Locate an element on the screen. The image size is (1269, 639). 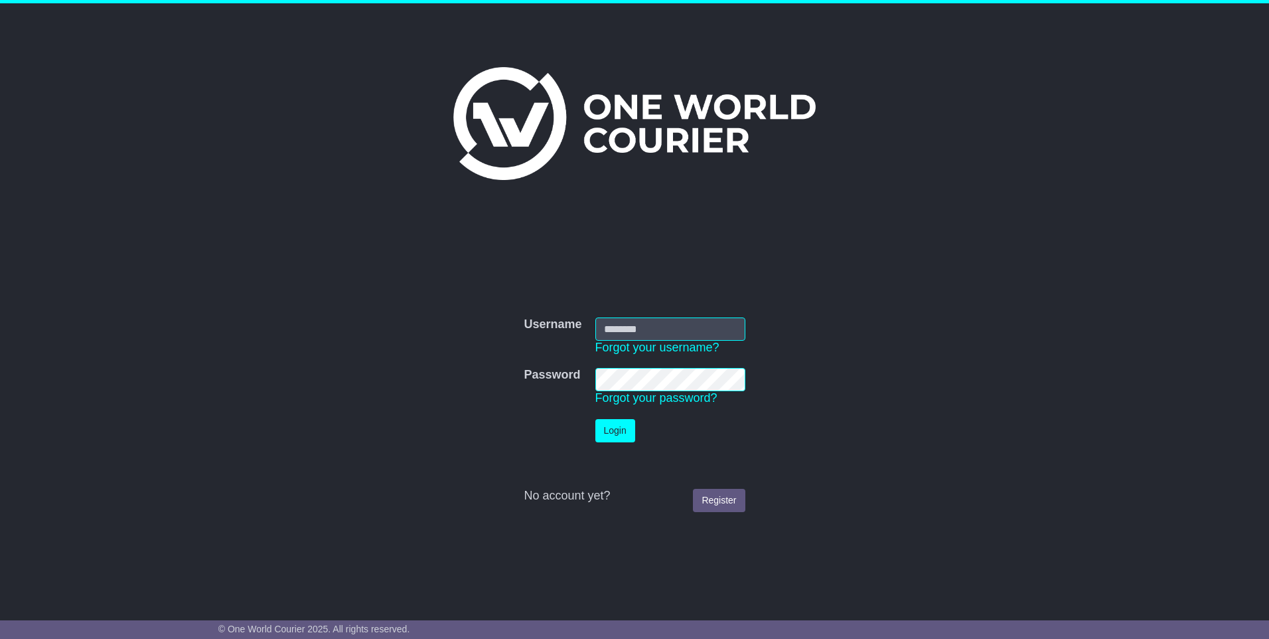
button: Login is located at coordinates (615, 430).